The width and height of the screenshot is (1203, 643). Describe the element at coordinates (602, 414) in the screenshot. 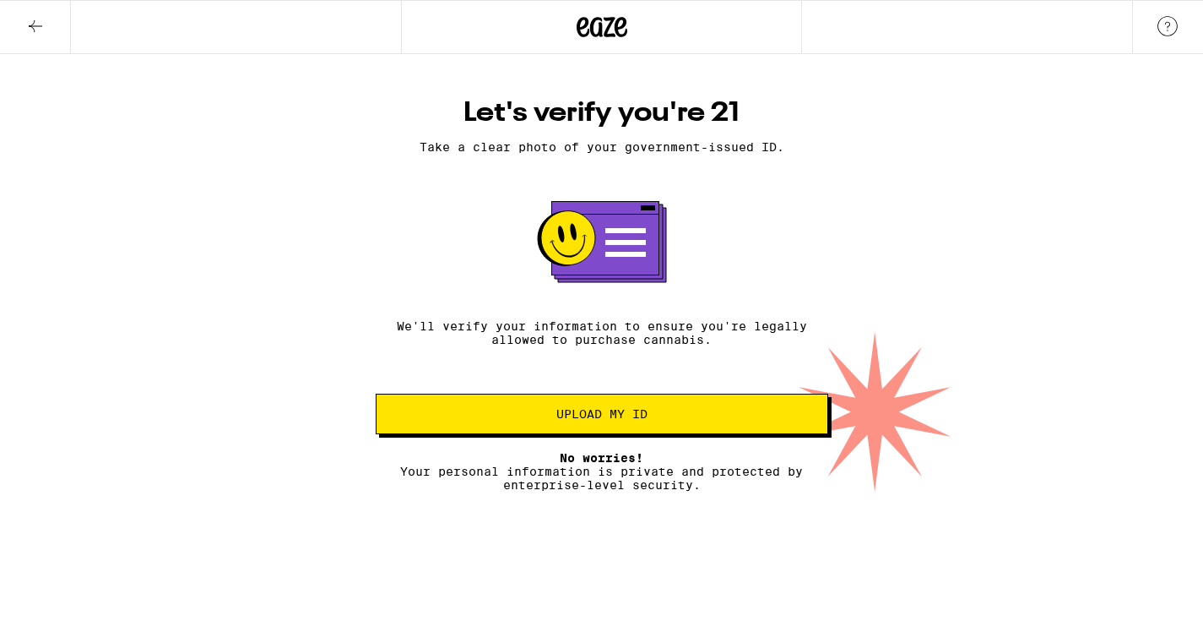

I see `span: Upload my ID` at that location.